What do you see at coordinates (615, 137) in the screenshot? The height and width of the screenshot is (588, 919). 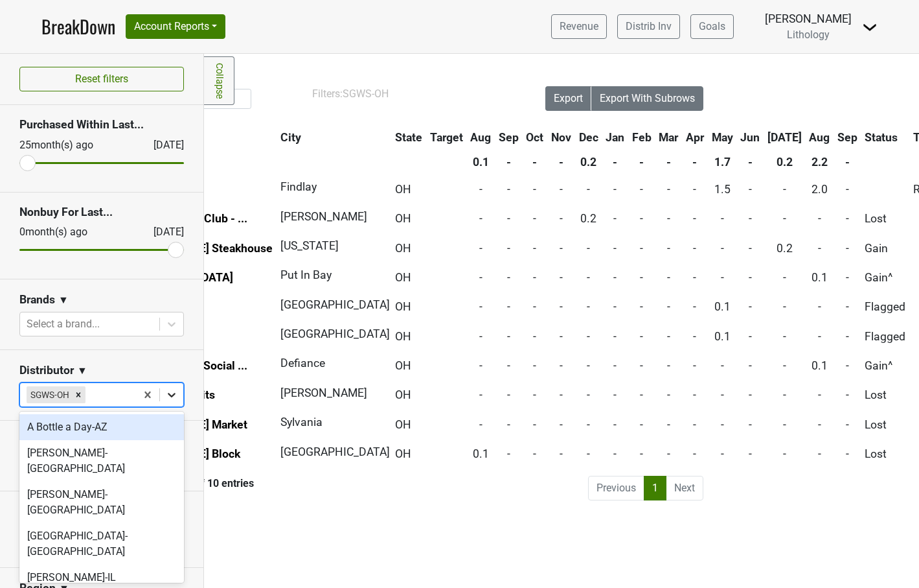 I see `th: Jan: activate to sort column ascending` at bounding box center [615, 137].